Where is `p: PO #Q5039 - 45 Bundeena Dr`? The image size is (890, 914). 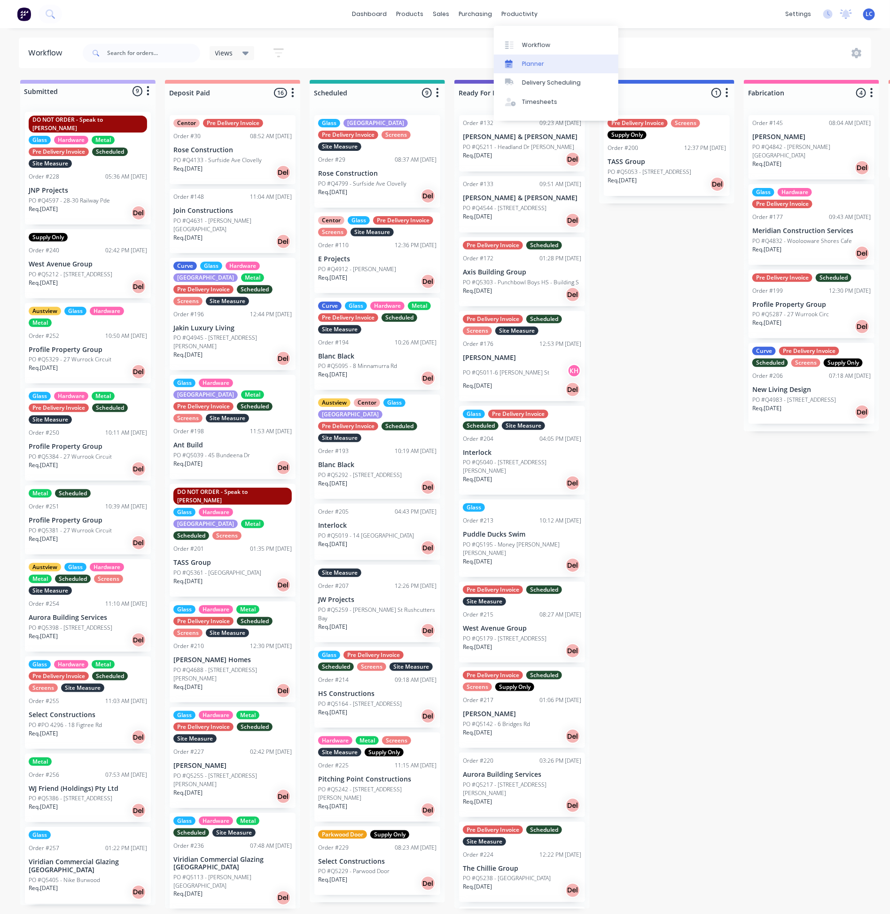
p: PO #Q5039 - 45 Bundeena Dr is located at coordinates (211, 455).